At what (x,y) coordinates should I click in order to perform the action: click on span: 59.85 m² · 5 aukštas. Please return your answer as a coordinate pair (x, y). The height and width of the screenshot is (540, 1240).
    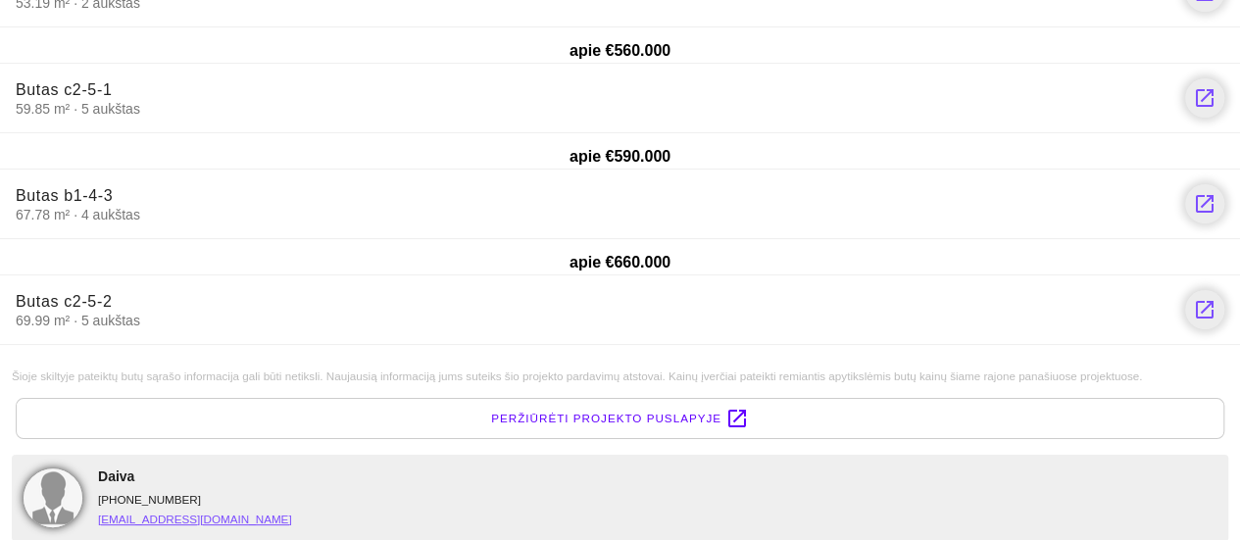
    Looking at the image, I should click on (592, 109).